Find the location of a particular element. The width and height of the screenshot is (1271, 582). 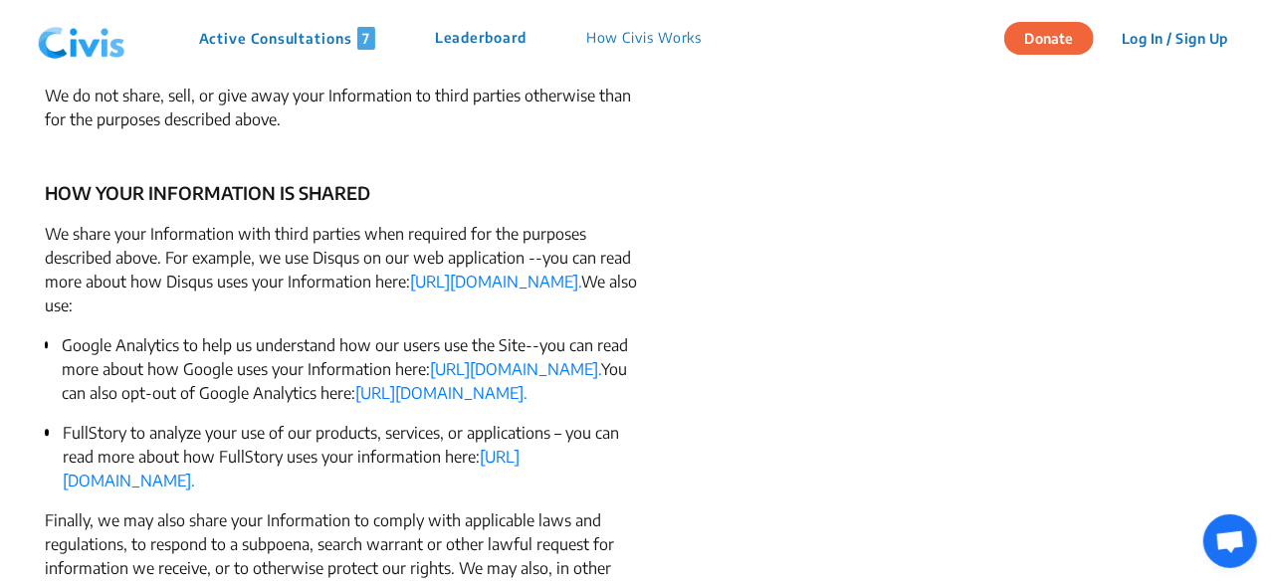

p: Active Consultations is located at coordinates (287, 38).